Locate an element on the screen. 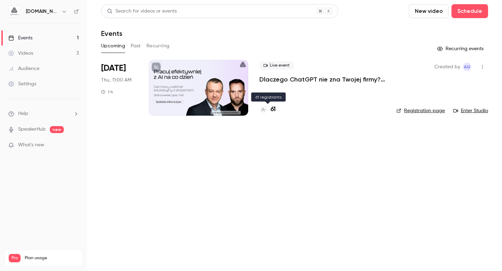 The image size is (502, 271). div: Events is located at coordinates (20, 38).